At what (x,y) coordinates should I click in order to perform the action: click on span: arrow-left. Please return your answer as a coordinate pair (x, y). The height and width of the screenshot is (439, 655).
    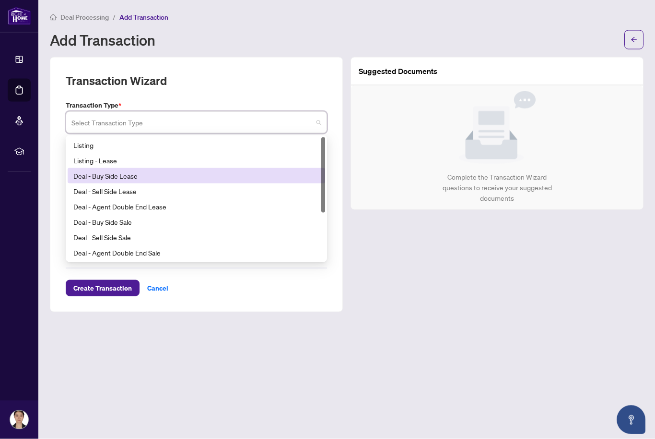
    Looking at the image, I should click on (634, 40).